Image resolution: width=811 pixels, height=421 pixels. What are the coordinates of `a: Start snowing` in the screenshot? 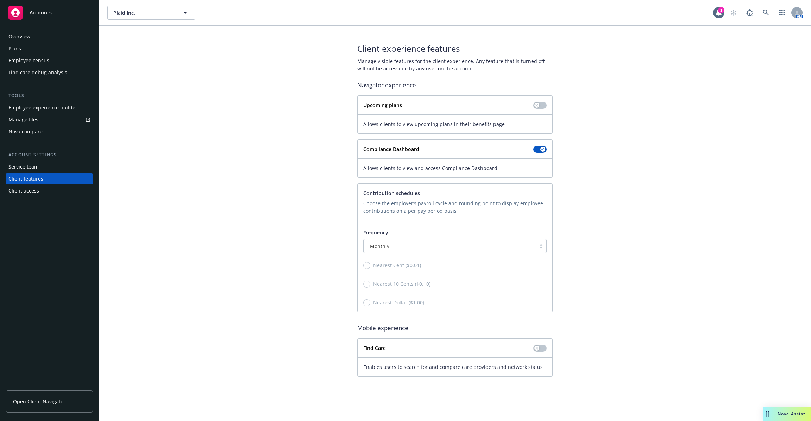 It's located at (733, 13).